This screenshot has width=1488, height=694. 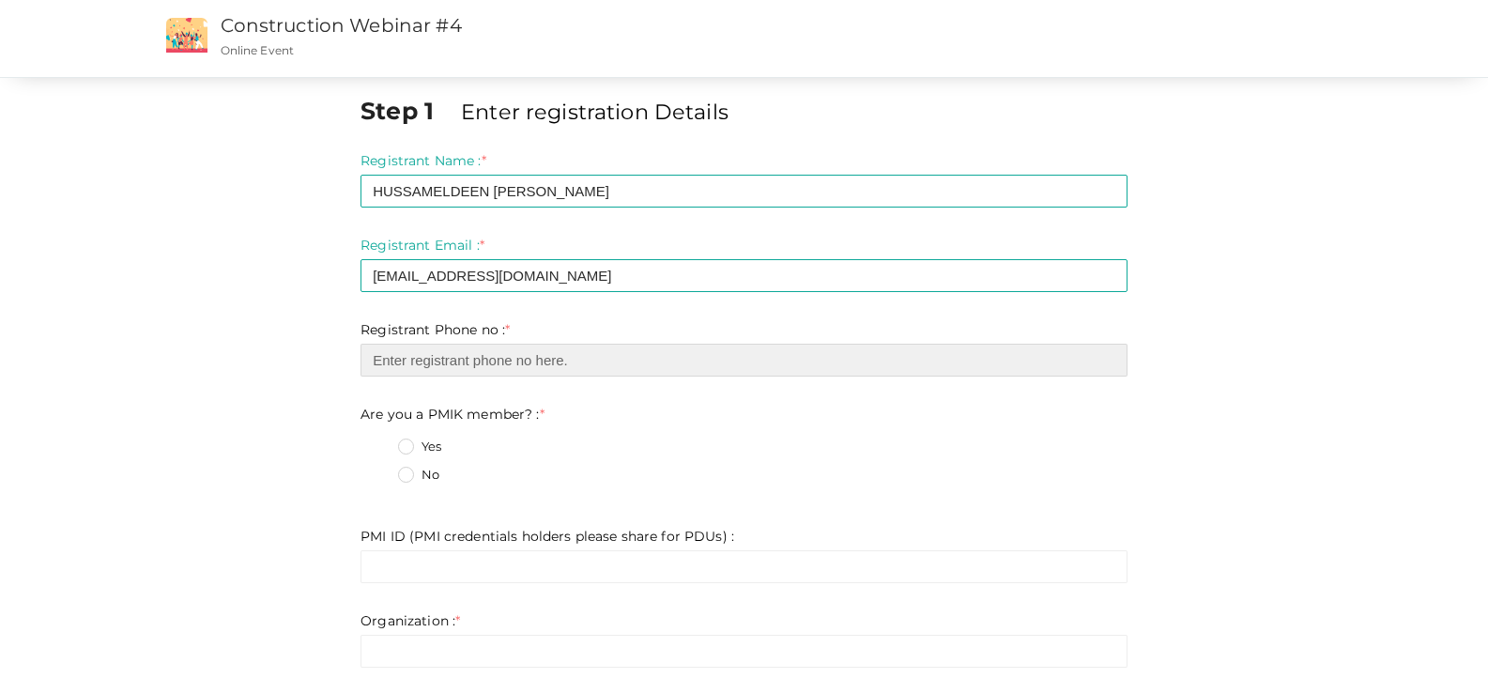 I want to click on label: Step 1, so click(x=408, y=111).